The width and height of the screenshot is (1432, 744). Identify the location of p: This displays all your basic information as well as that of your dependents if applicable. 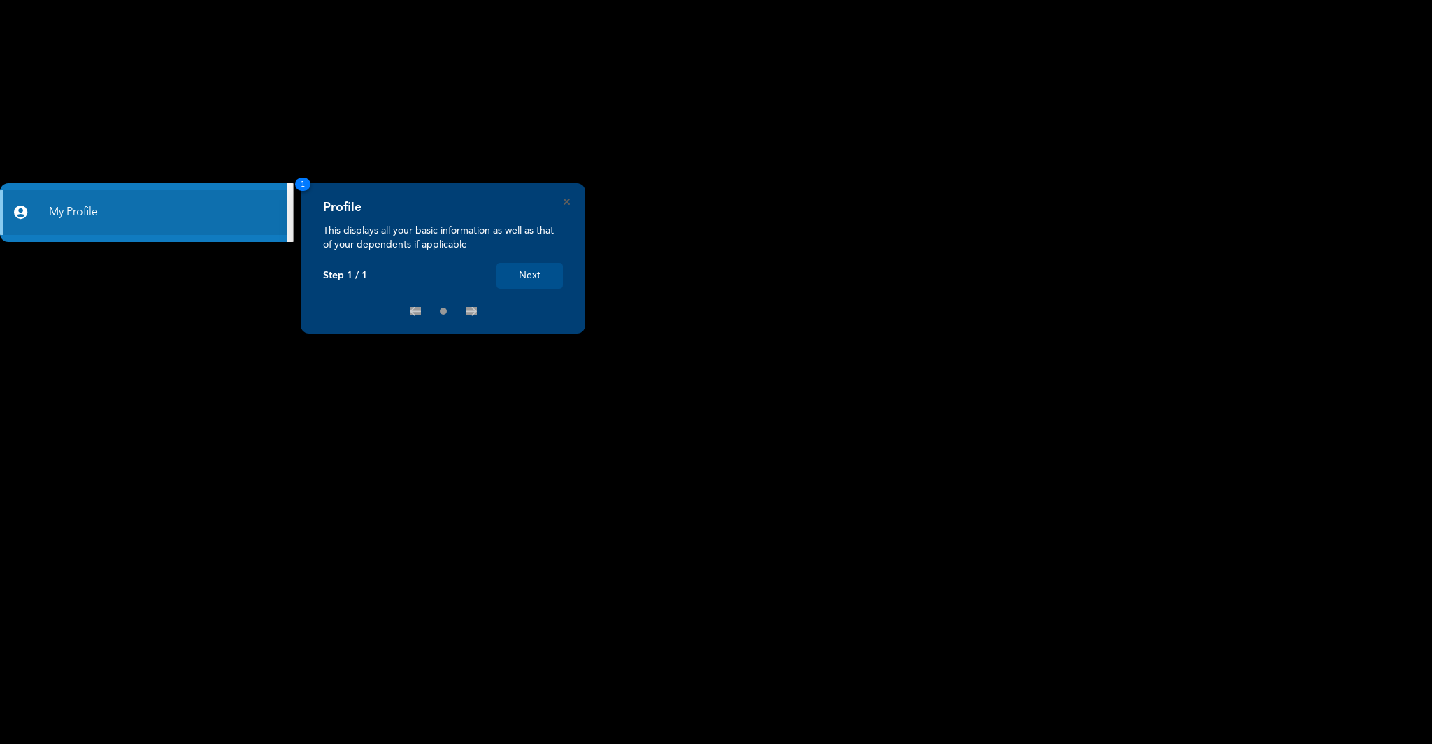
(443, 238).